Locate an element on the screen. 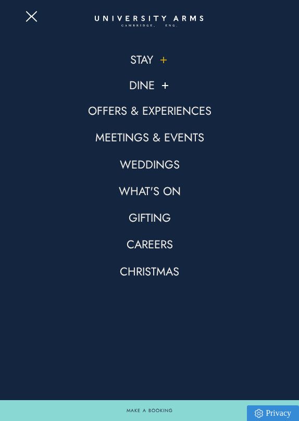 The image size is (299, 421). a: Christmas is located at coordinates (150, 271).